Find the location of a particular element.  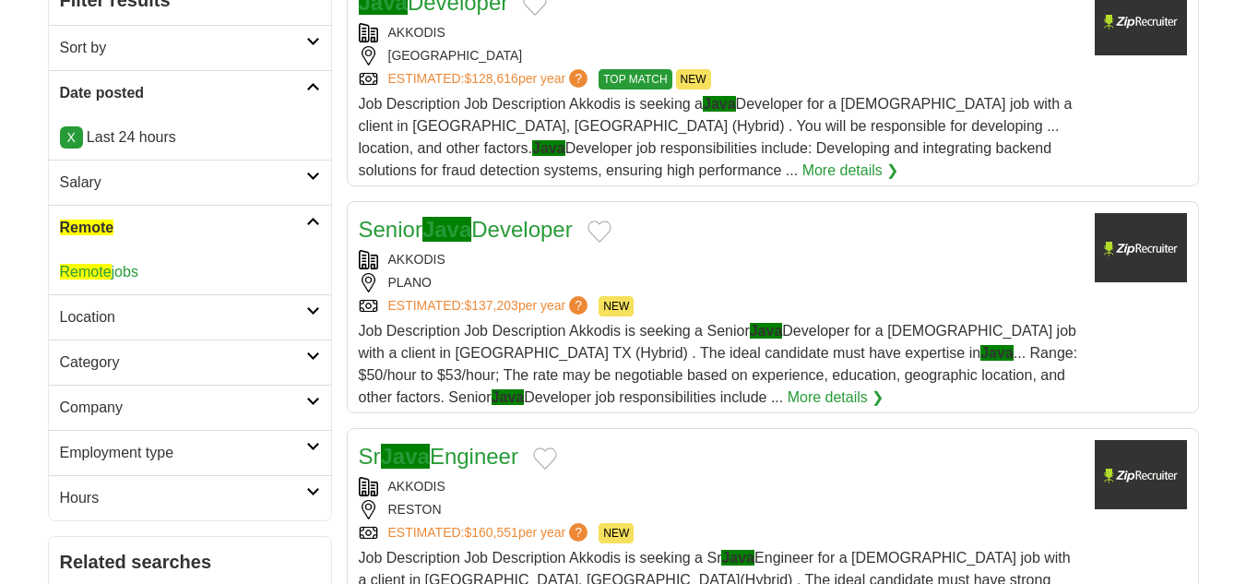

span: $160,551 is located at coordinates (491, 532).